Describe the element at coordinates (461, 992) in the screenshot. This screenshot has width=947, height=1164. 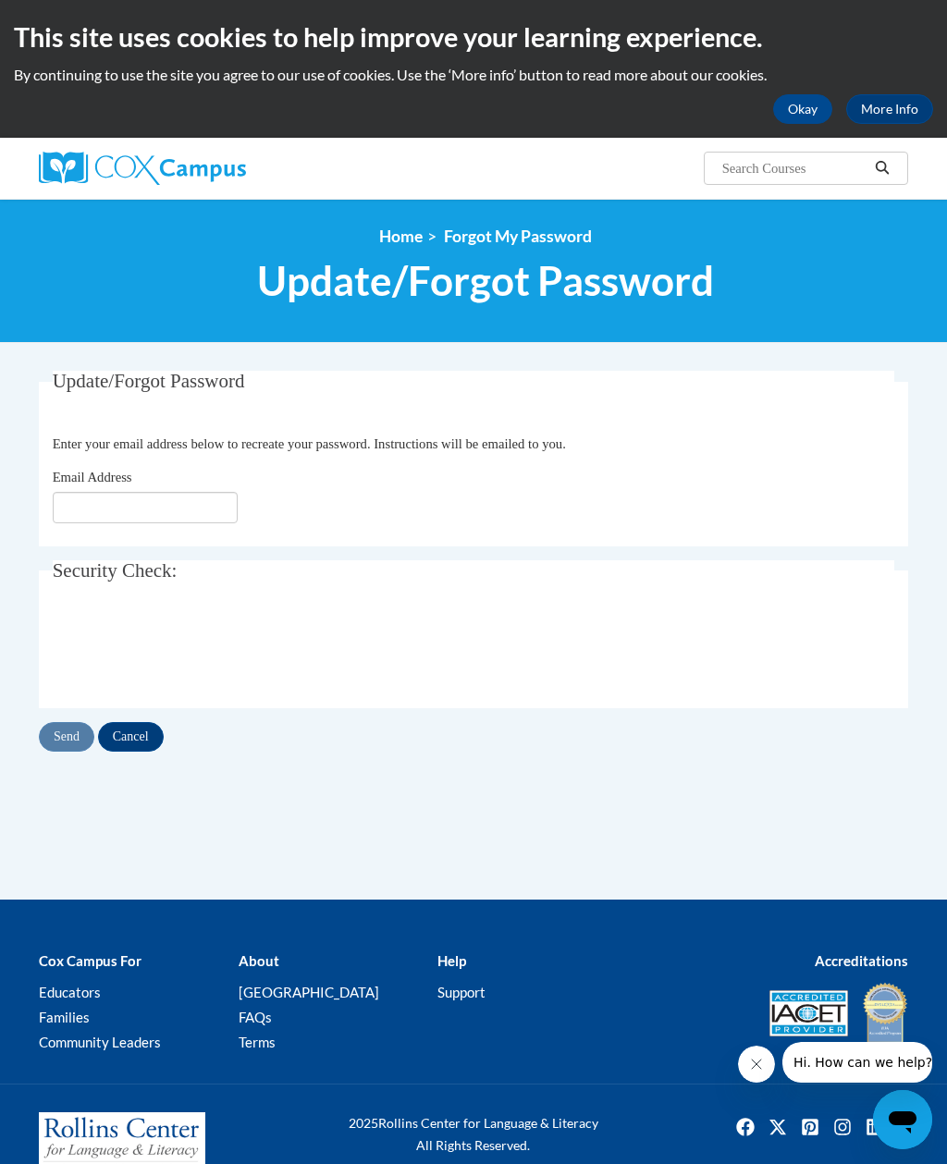
I see `a: Support` at that location.